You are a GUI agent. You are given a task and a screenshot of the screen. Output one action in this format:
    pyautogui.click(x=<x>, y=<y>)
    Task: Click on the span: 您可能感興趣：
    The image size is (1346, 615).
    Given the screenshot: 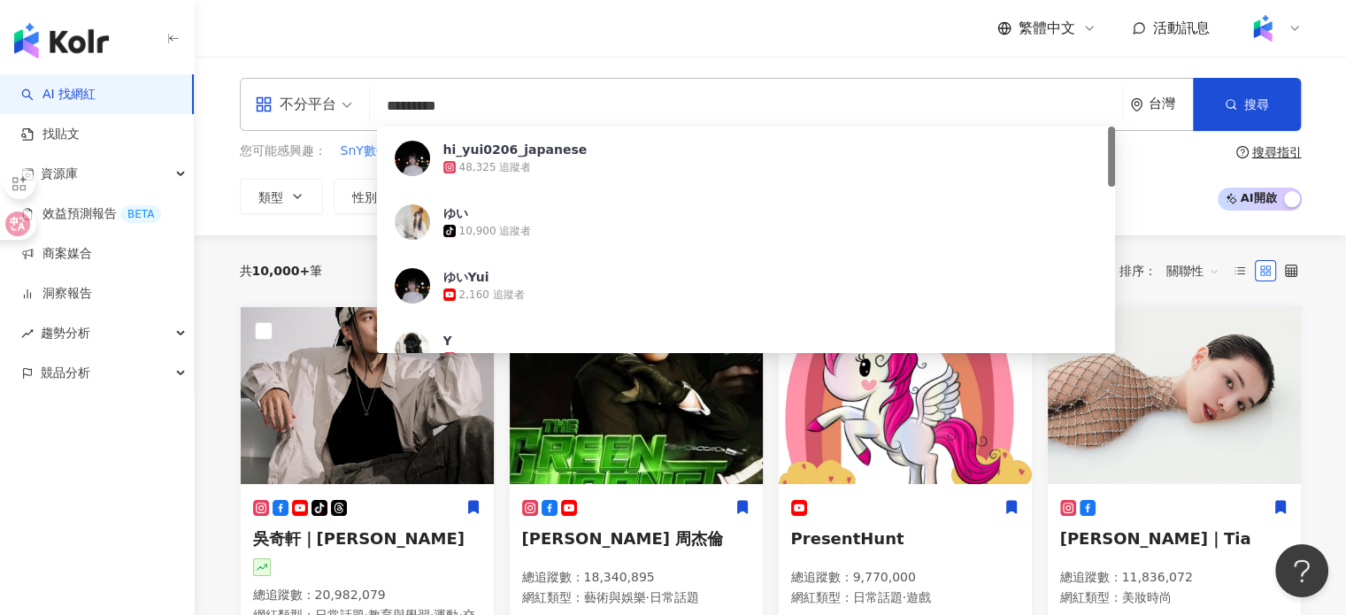 What is the action you would take?
    pyautogui.click(x=283, y=151)
    